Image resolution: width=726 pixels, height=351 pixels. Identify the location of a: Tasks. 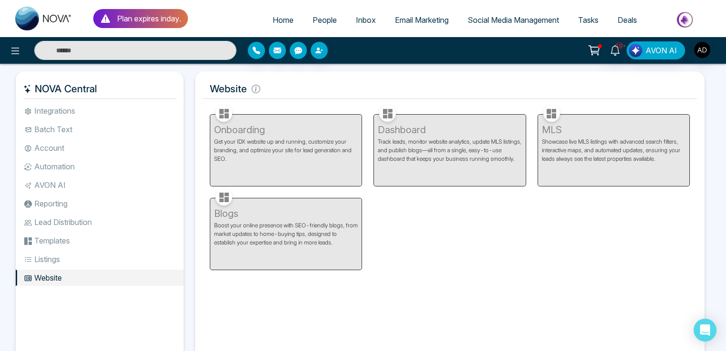
(588, 20).